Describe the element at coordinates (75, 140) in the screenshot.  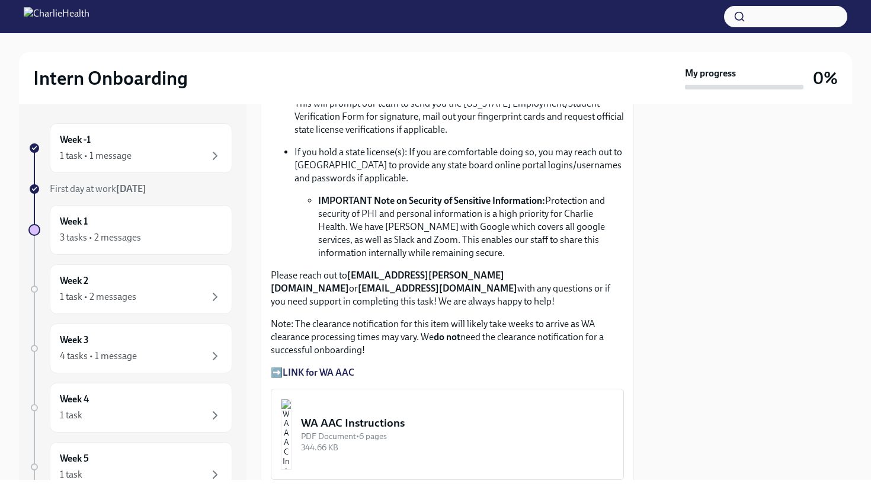
I see `h6: Week -1` at that location.